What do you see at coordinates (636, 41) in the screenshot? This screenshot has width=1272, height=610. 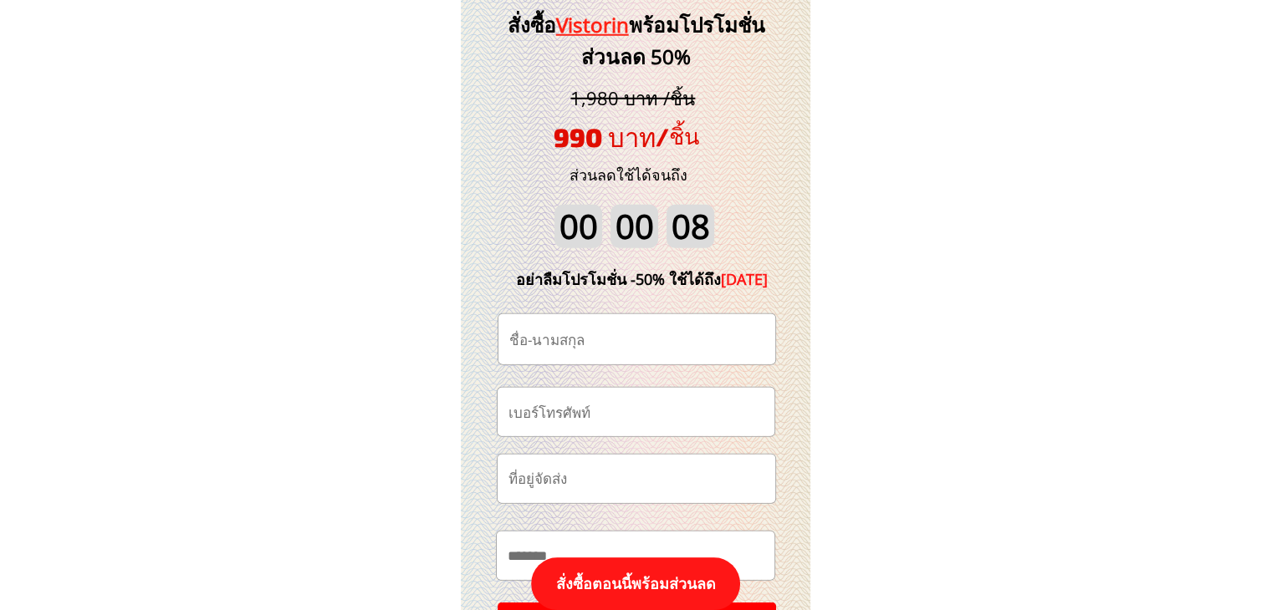 I see `h3: สั่งซื้อ พร้อมโปรโมชั่นส่วนลด 50%` at bounding box center [636, 41].